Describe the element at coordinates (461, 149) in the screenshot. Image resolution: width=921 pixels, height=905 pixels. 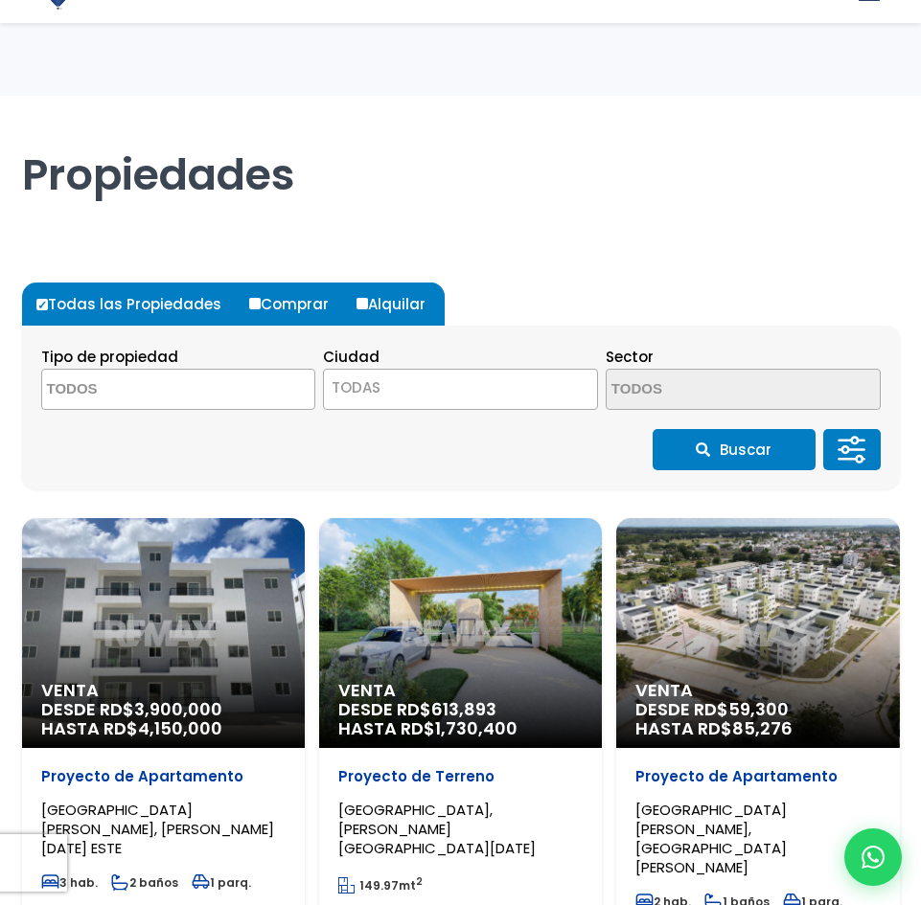
I see `h1: Propiedades` at that location.